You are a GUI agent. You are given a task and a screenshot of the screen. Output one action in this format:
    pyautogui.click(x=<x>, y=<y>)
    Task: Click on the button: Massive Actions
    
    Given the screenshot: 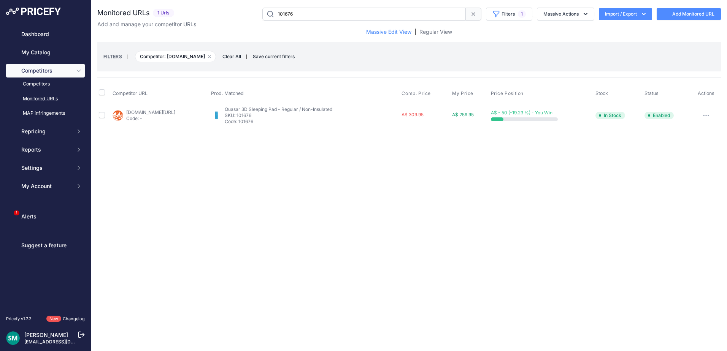 What is the action you would take?
    pyautogui.click(x=566, y=14)
    